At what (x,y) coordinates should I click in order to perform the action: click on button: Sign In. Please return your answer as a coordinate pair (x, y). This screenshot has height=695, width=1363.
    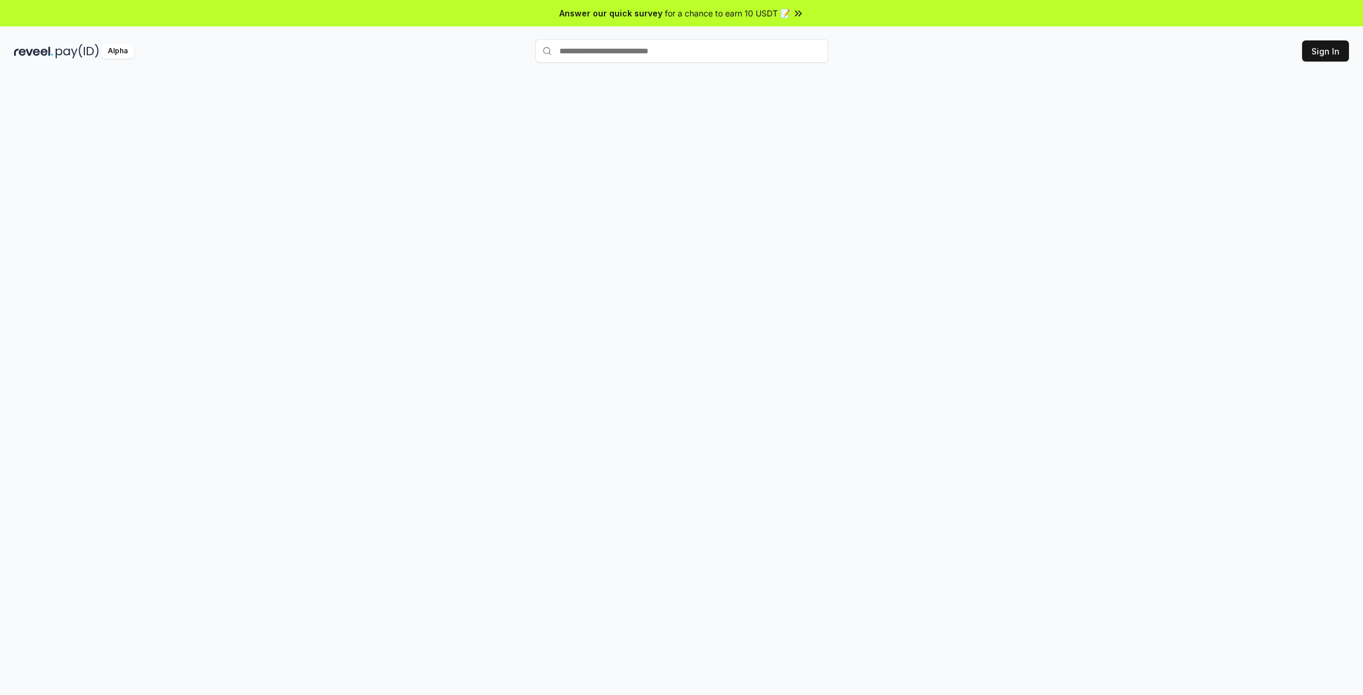
    Looking at the image, I should click on (1326, 51).